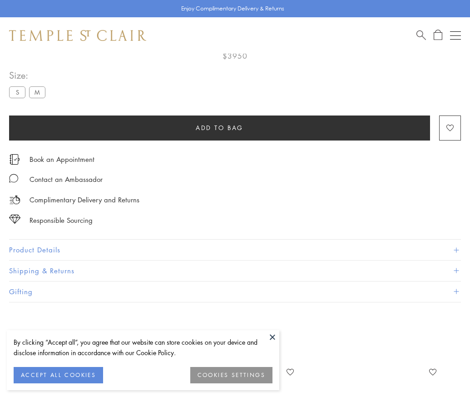 The width and height of the screenshot is (470, 397). What do you see at coordinates (143, 347) in the screenshot?
I see `div: By clicking “Accept all”, you agree that our website can store cookies on your device and disclos...` at bounding box center [143, 347].